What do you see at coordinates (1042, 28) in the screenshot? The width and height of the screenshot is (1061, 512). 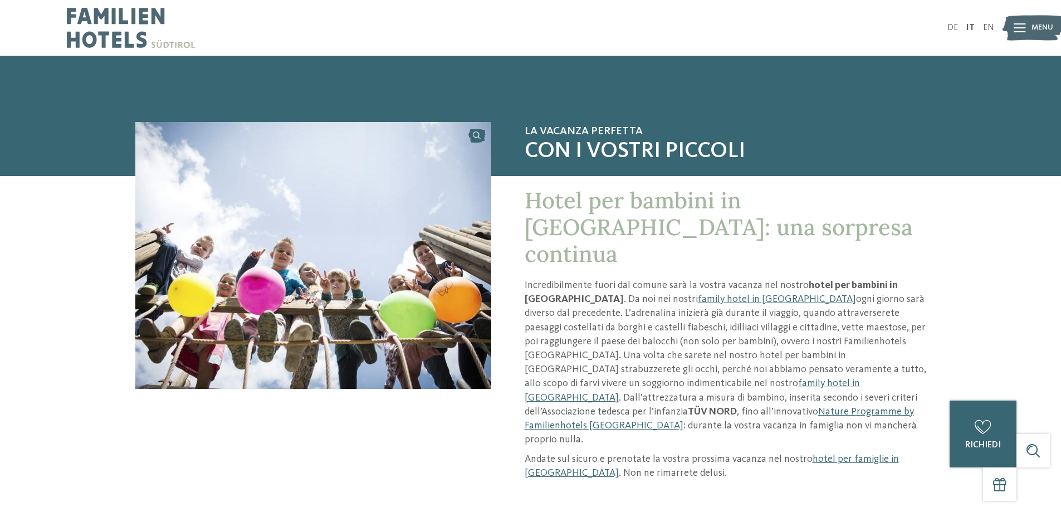 I see `span: Menu` at bounding box center [1042, 28].